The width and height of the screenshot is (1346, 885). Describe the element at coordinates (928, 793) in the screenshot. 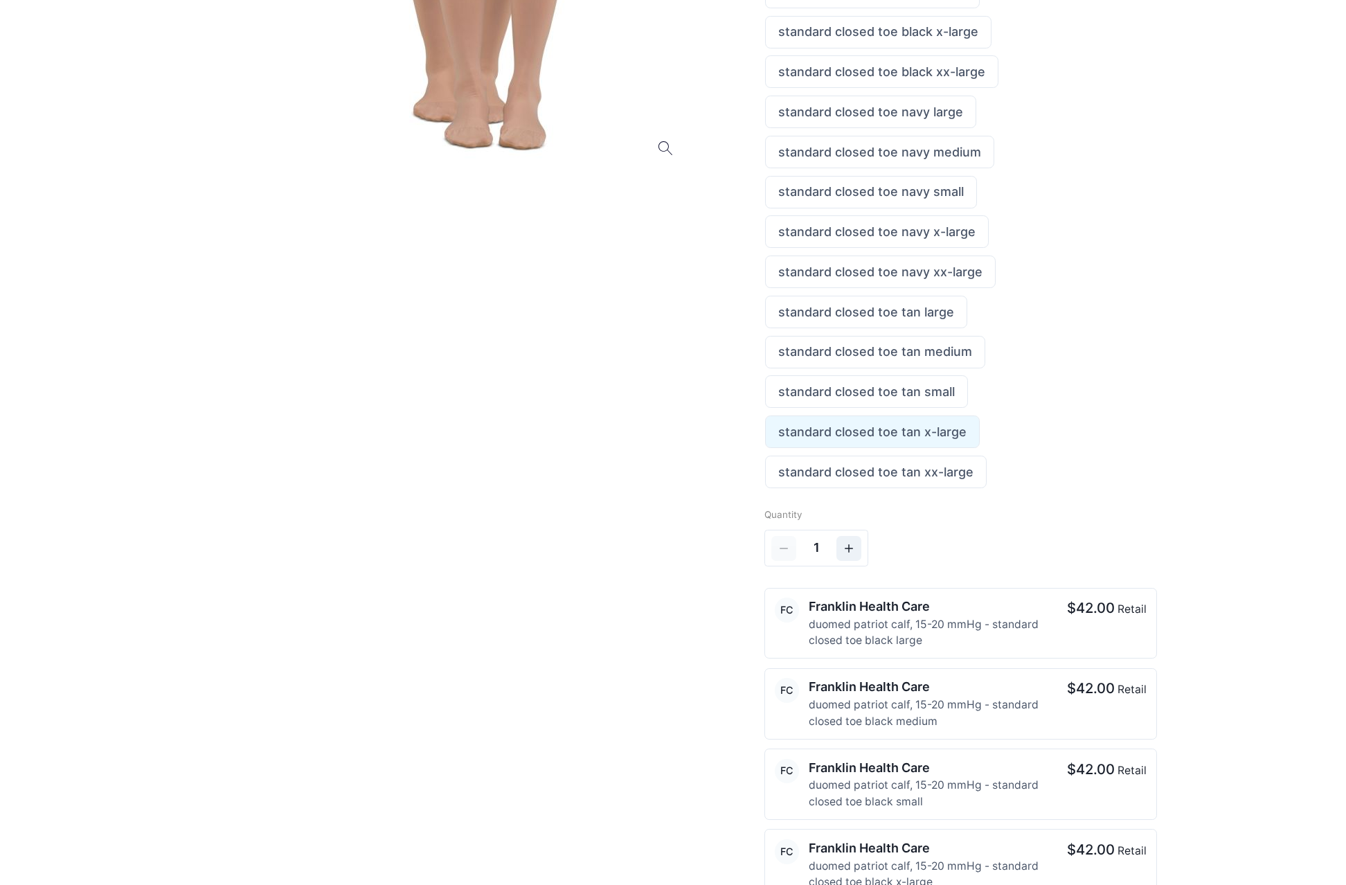

I see `p: duomed patriot calf, 15-20 mmHg - standard closed toe black small` at that location.